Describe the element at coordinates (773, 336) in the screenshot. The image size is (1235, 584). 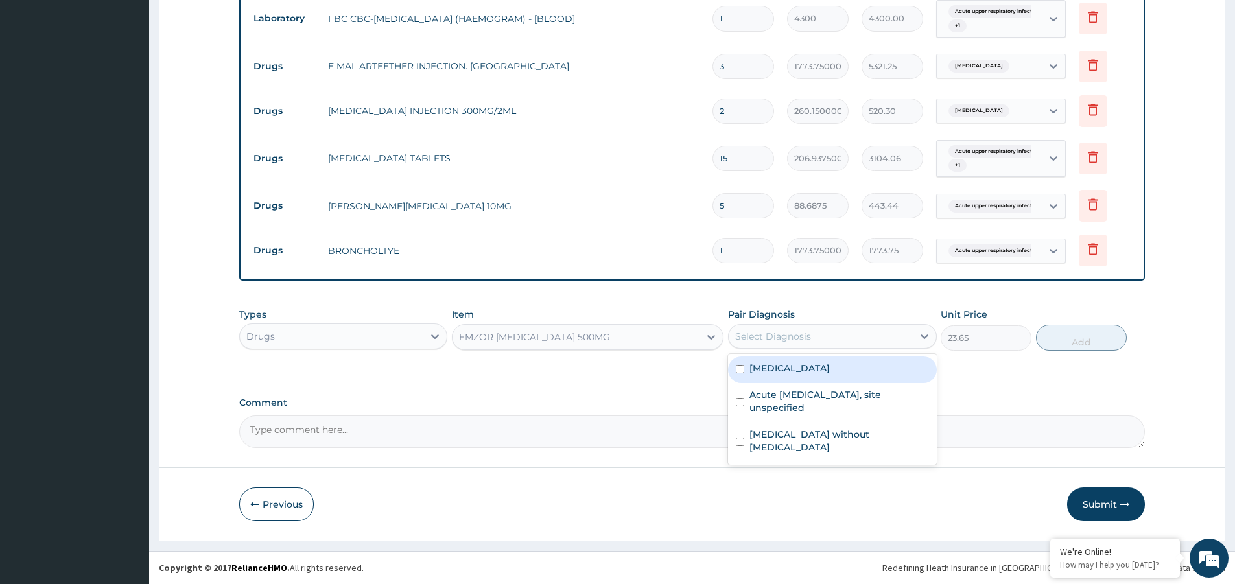
I see `div: Select Diagnosis` at that location.